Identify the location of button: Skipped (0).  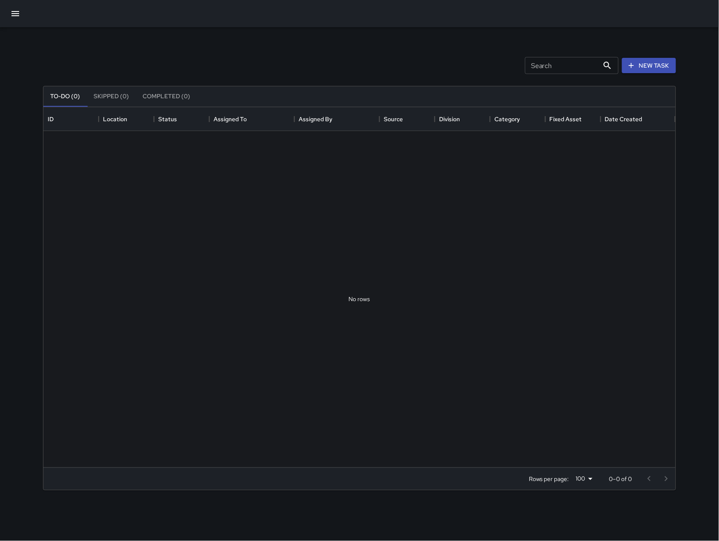
(111, 97).